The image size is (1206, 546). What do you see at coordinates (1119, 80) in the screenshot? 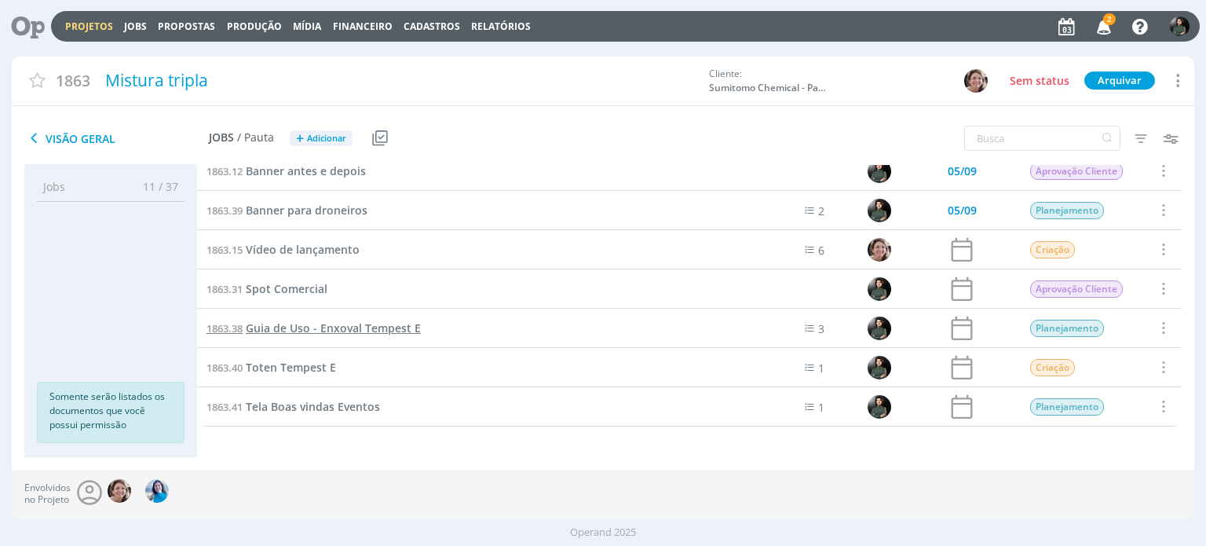
I see `button: Arquivar` at bounding box center [1119, 80].